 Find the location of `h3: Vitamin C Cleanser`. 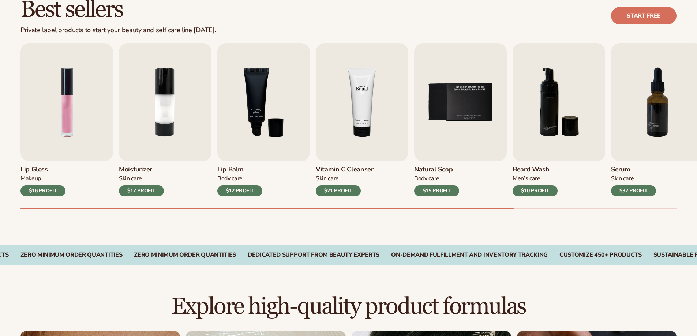

h3: Vitamin C Cleanser is located at coordinates (345, 170).